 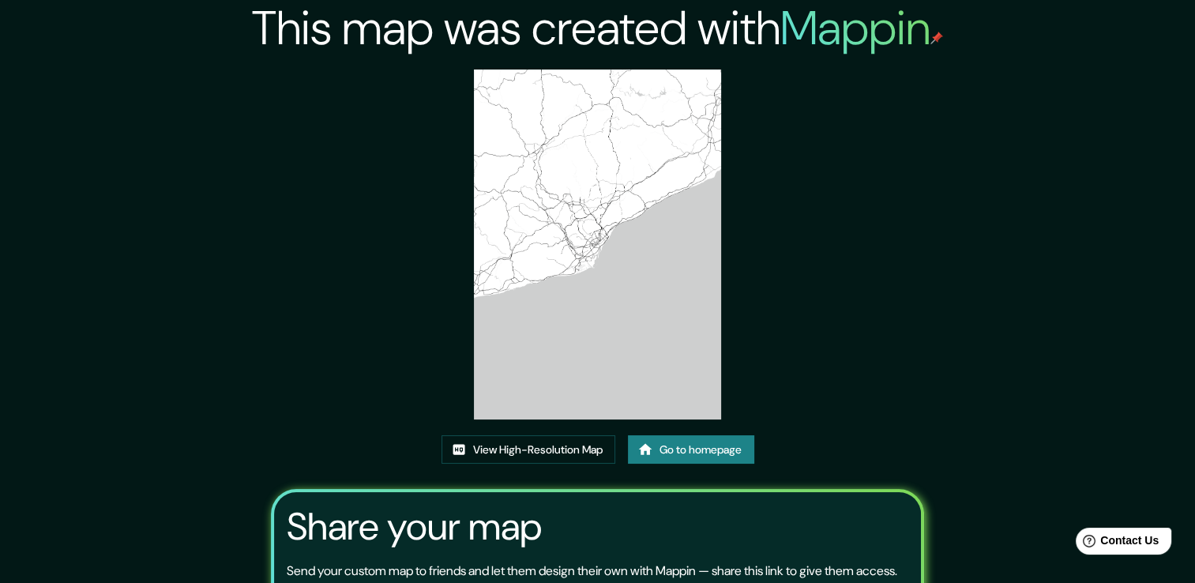 I want to click on a: View High-Resolution Map, so click(x=529, y=450).